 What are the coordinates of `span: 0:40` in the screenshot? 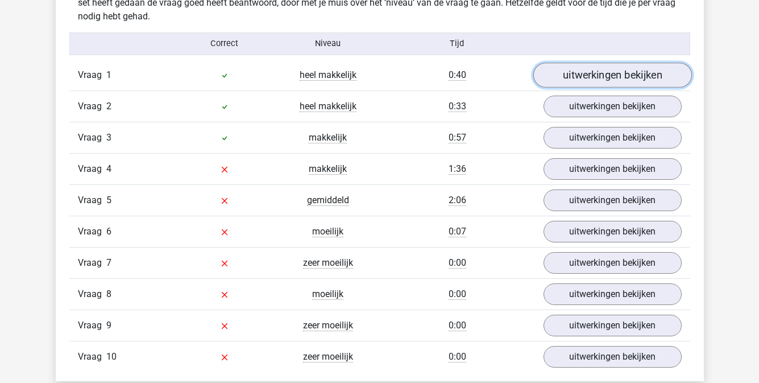 It's located at (457, 75).